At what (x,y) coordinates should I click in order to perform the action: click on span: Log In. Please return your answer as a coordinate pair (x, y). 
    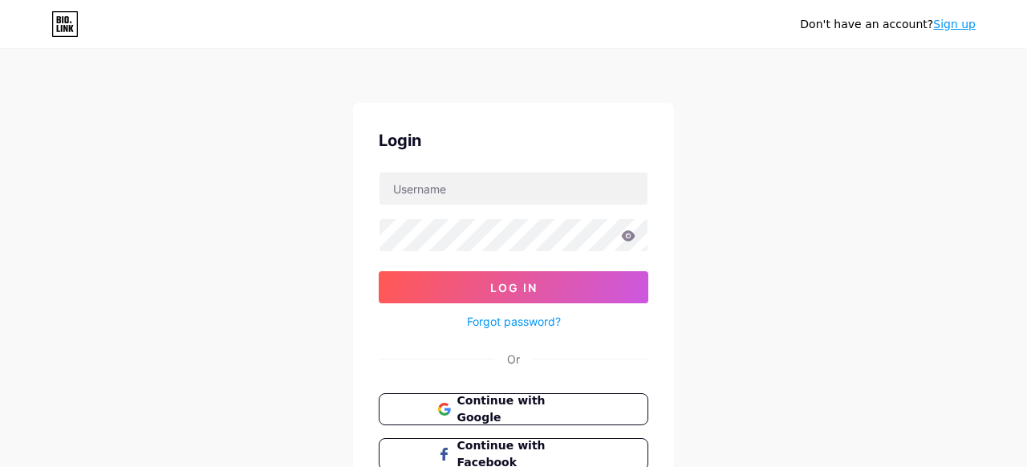
    Looking at the image, I should click on (513, 287).